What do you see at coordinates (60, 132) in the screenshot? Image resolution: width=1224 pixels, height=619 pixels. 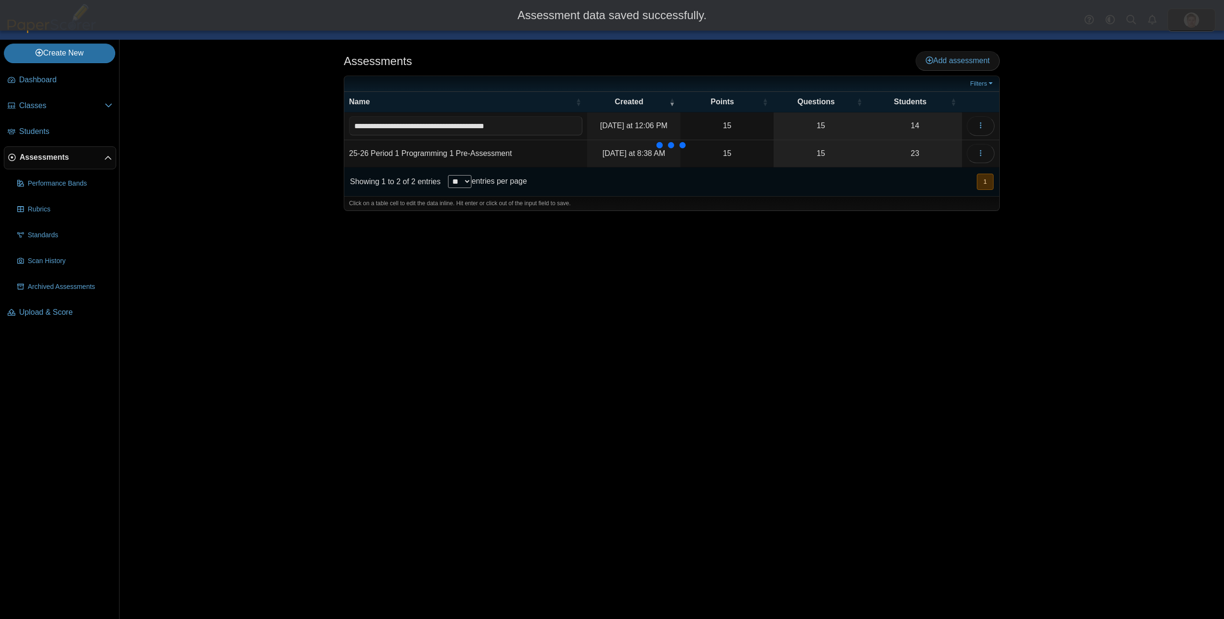 I see `a: Students` at bounding box center [60, 132].